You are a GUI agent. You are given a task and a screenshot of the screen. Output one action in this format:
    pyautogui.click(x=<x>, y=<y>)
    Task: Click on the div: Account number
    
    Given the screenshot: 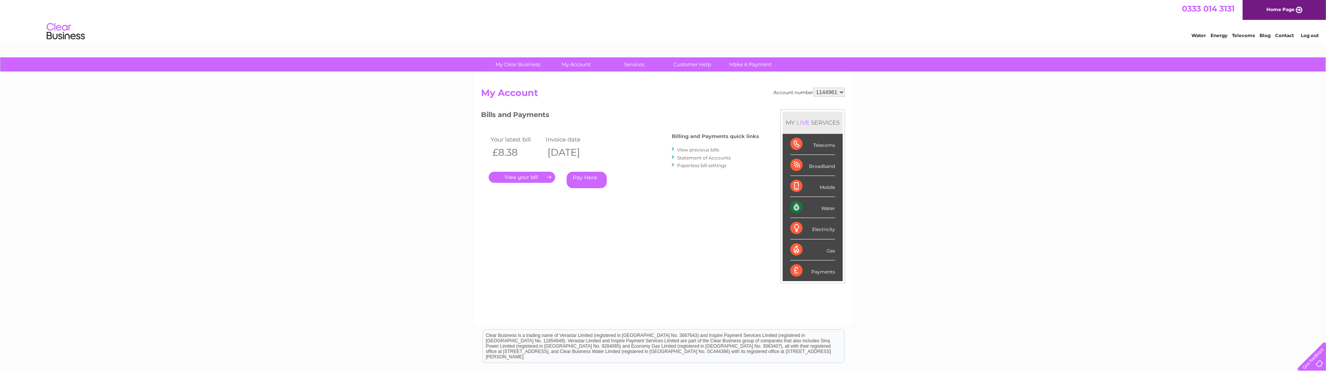 What is the action you would take?
    pyautogui.click(x=809, y=92)
    